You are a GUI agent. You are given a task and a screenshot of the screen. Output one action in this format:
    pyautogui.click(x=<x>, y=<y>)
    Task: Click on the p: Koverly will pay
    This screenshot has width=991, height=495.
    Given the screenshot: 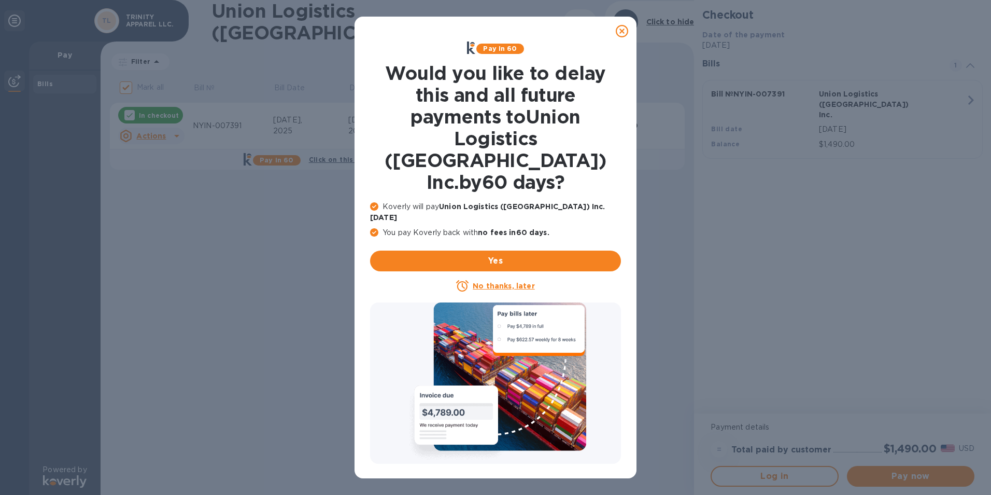 What is the action you would take?
    pyautogui.click(x=496, y=212)
    